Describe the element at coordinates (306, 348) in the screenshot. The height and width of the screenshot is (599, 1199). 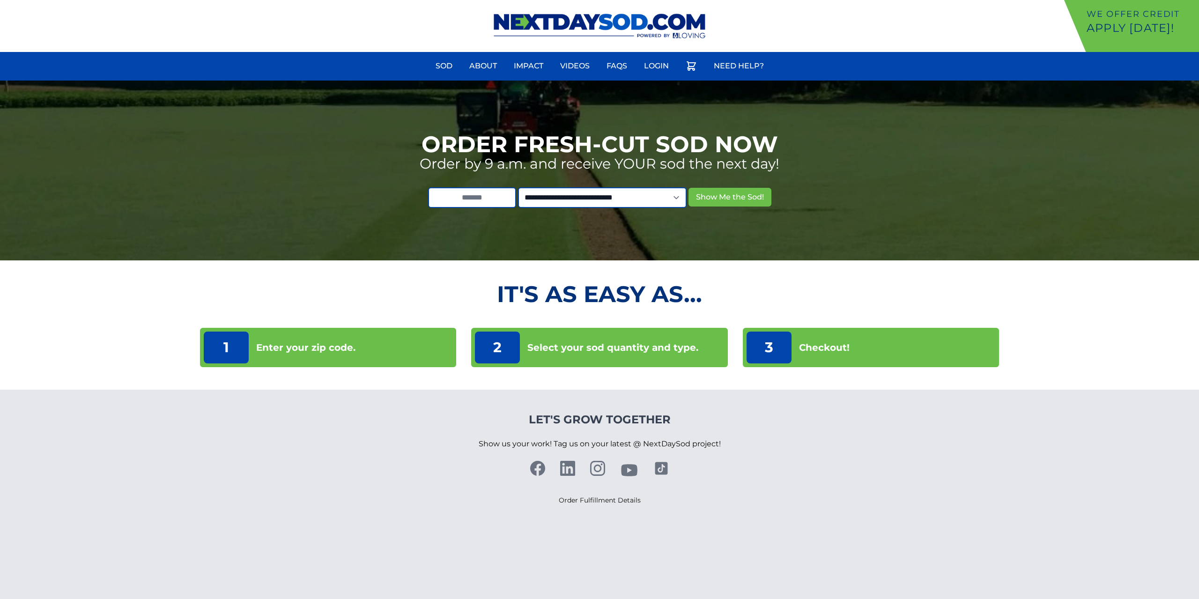
I see `p: Enter your zip code.` at that location.